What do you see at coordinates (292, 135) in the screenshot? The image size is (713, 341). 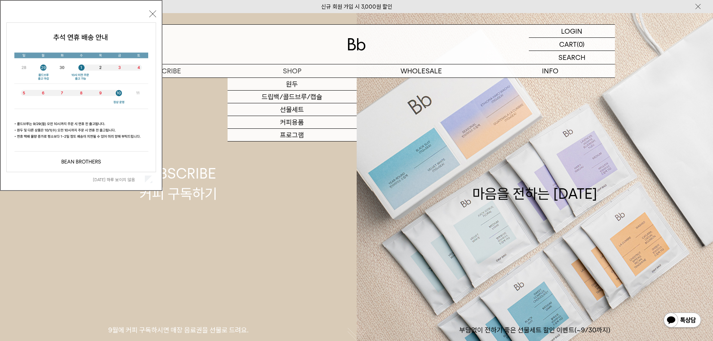 I see `a: 프로그램` at bounding box center [292, 135].